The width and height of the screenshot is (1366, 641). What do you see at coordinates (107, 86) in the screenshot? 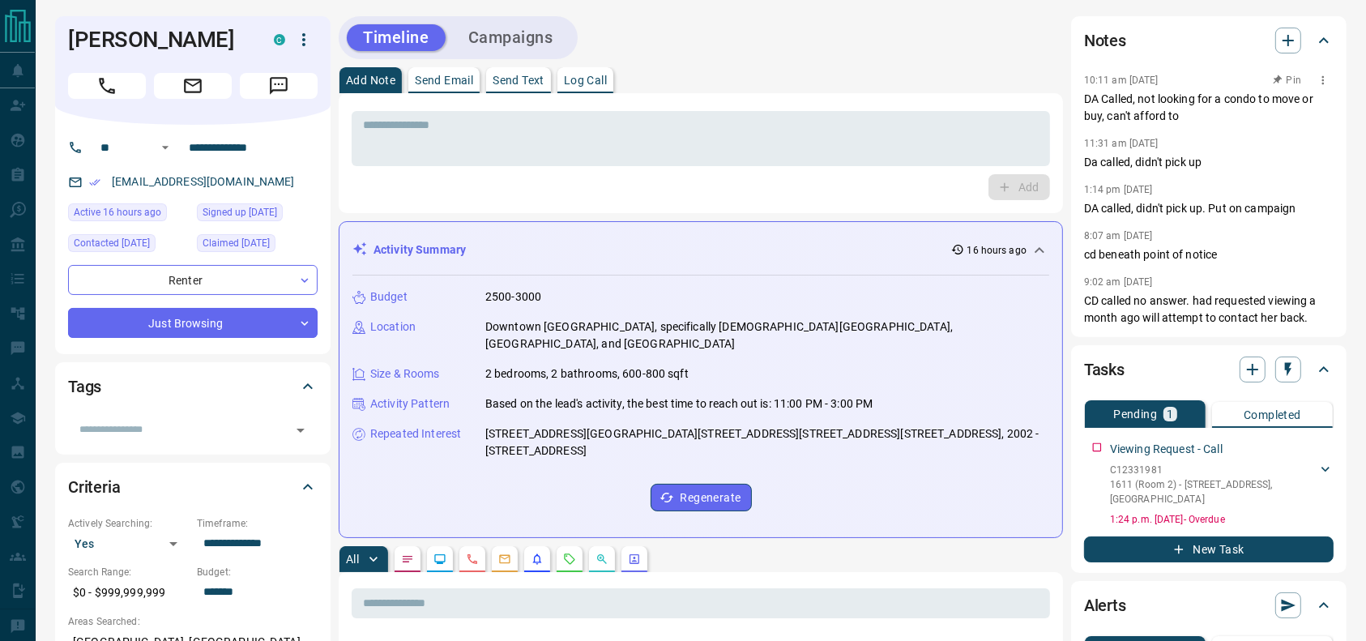
I see `span: Call` at bounding box center [107, 86].